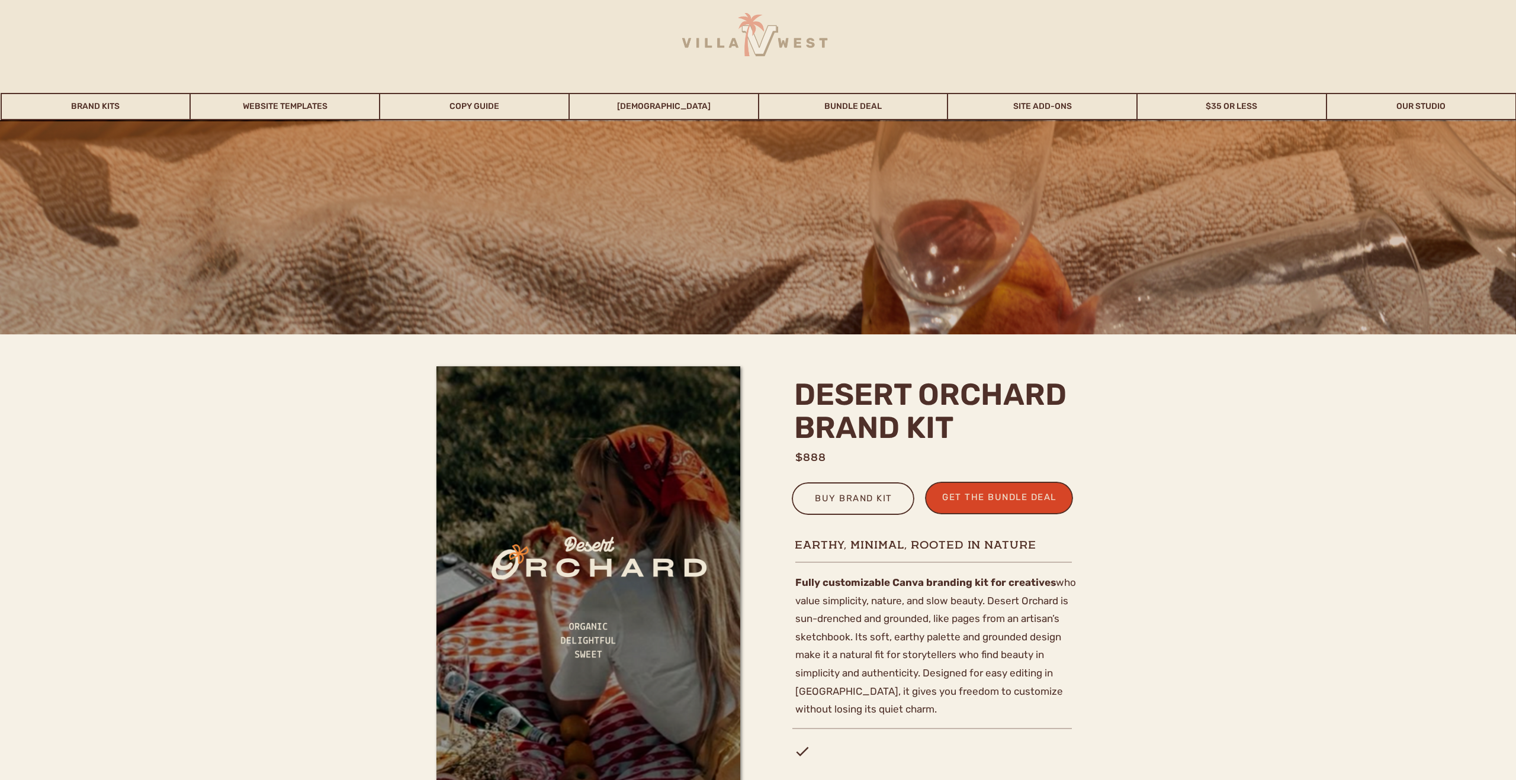 The image size is (1516, 780). Describe the element at coordinates (285, 107) in the screenshot. I see `a: Website Templates` at that location.